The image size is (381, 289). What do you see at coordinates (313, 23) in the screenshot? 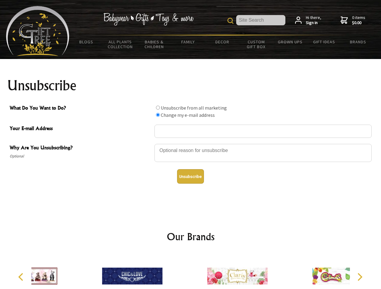
I see `strong: Sign in` at bounding box center [313, 23].